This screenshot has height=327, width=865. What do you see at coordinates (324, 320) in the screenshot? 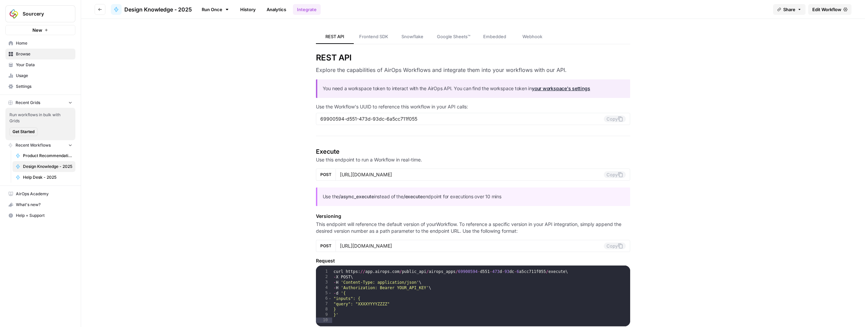
I see `div: 10` at bounding box center [324, 320].